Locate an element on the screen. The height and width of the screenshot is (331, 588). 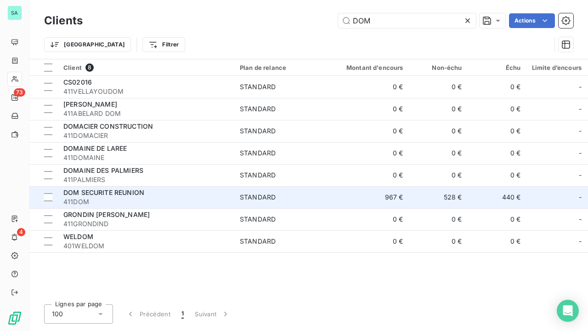
span: 401WELDOM is located at coordinates (146, 246).